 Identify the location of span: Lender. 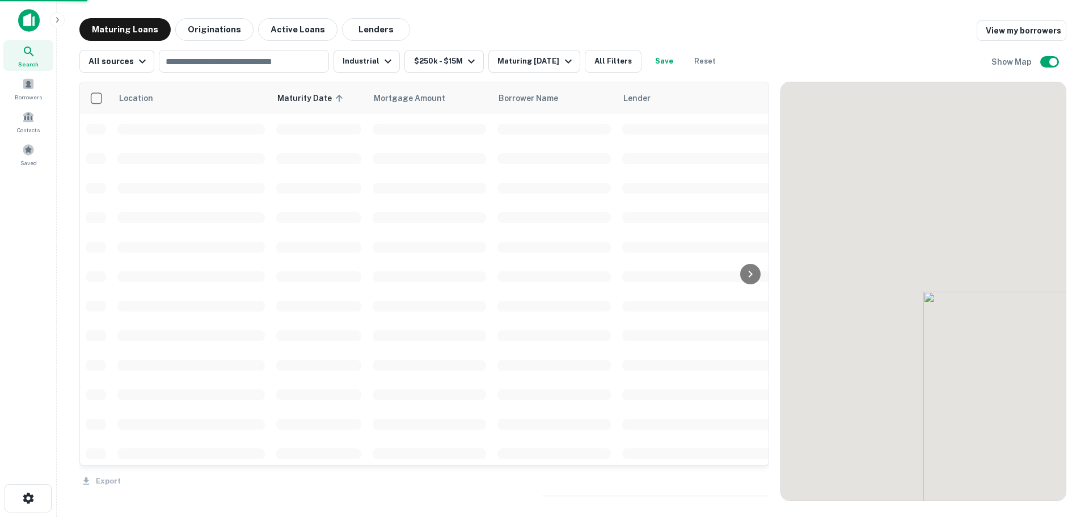
(637, 98).